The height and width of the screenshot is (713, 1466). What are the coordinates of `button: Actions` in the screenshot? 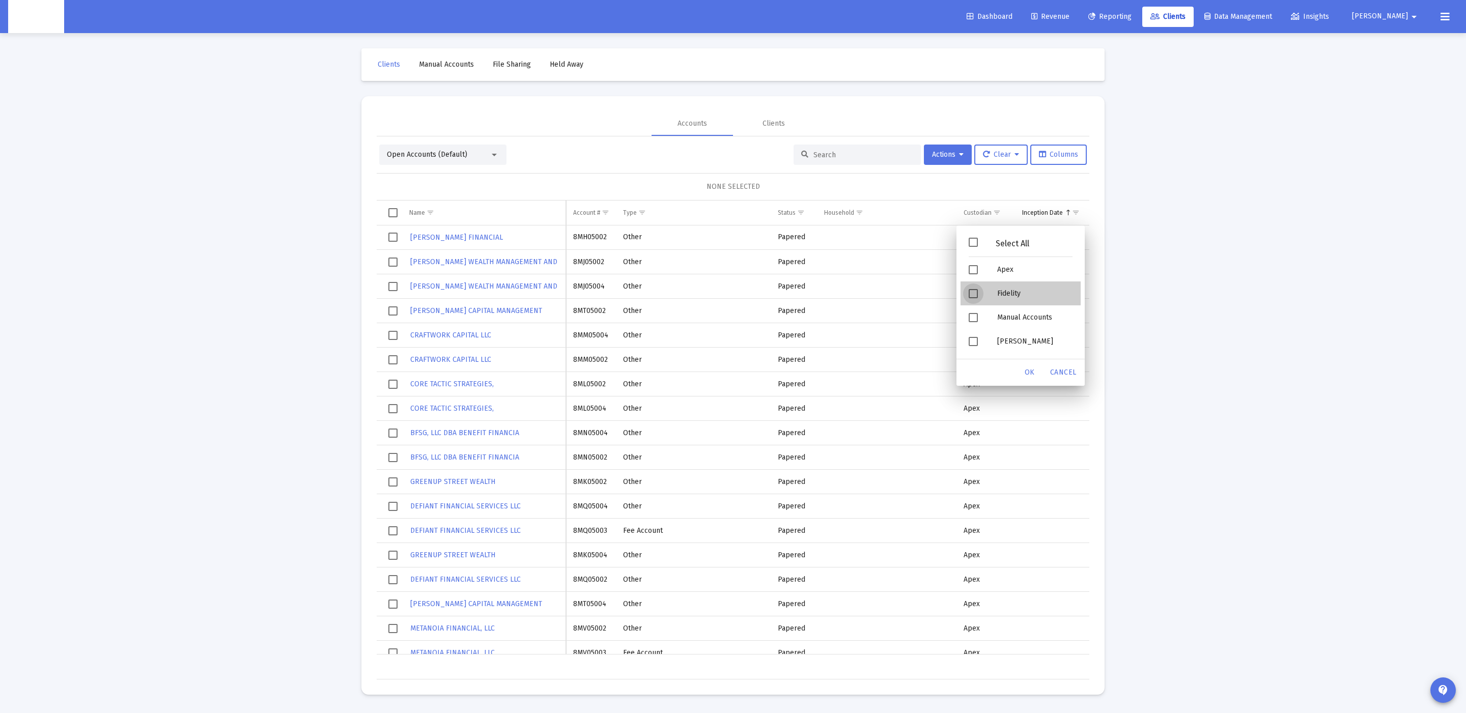 It's located at (948, 155).